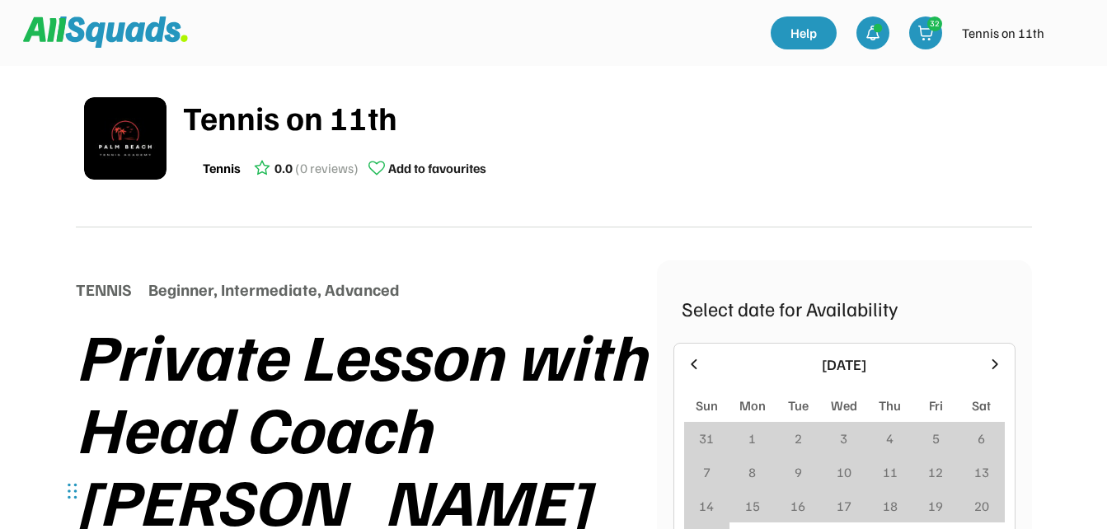 This screenshot has height=529, width=1107. I want to click on img: bell-03%20%281%29.svg, so click(873, 33).